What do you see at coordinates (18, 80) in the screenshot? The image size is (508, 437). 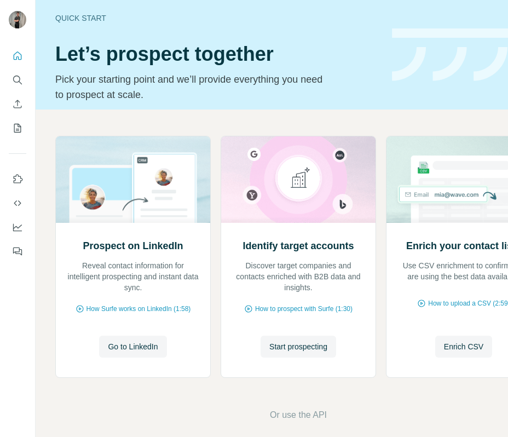 I see `button: Search` at bounding box center [18, 80].